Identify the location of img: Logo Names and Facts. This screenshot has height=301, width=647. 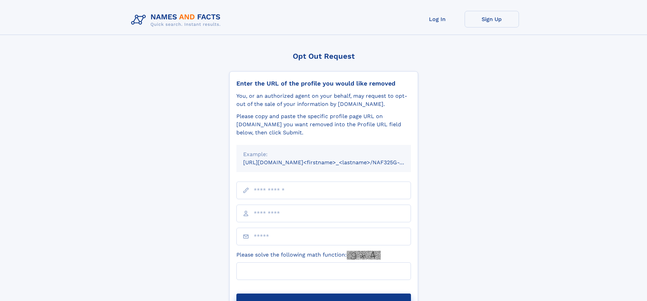
(177, 20).